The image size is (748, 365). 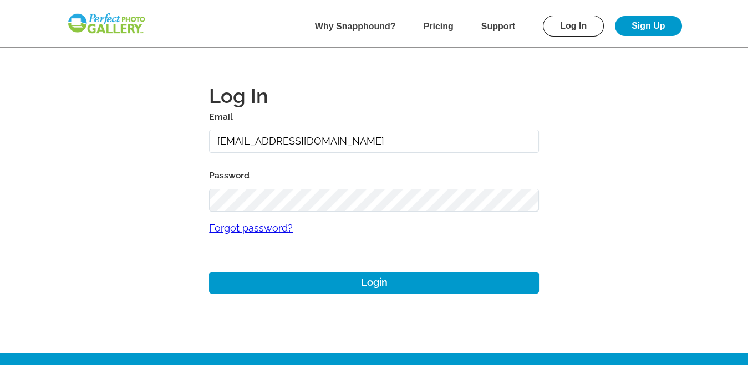 I want to click on a: Sign Up, so click(x=648, y=26).